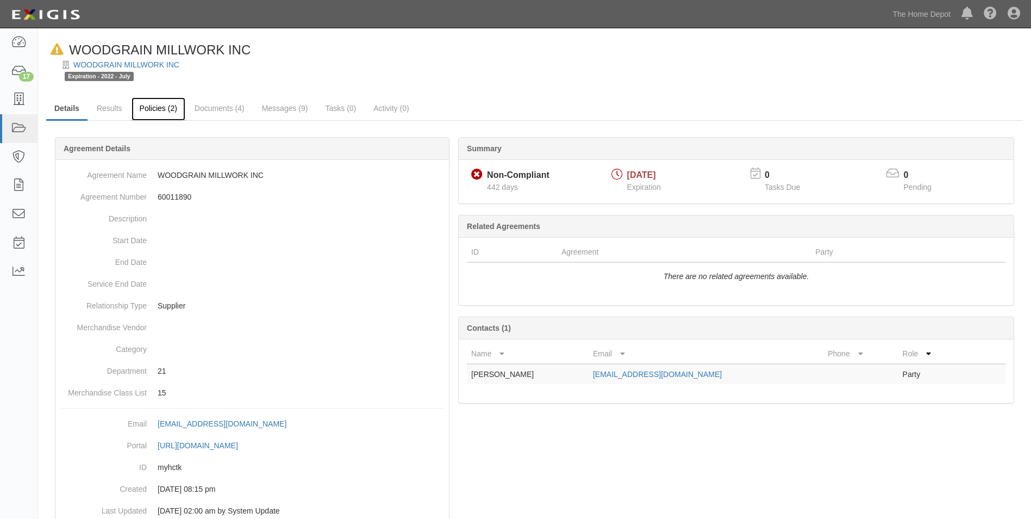 This screenshot has width=1031, height=519. Describe the element at coordinates (103, 194) in the screenshot. I see `dt: Agreement Number` at that location.